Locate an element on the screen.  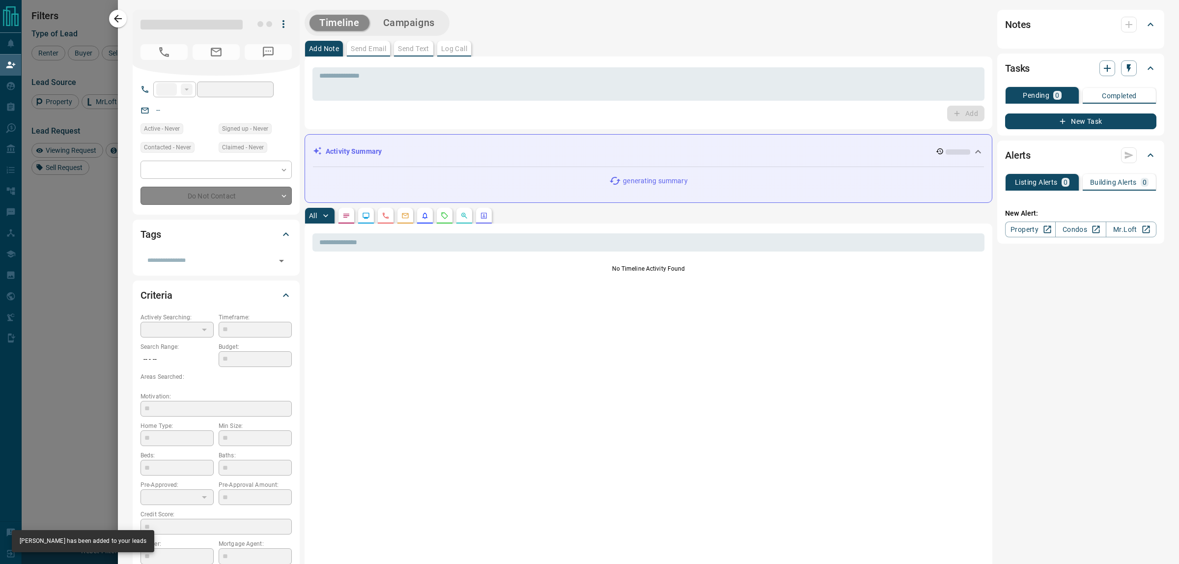
p: Pre-Approved: is located at coordinates (177, 485).